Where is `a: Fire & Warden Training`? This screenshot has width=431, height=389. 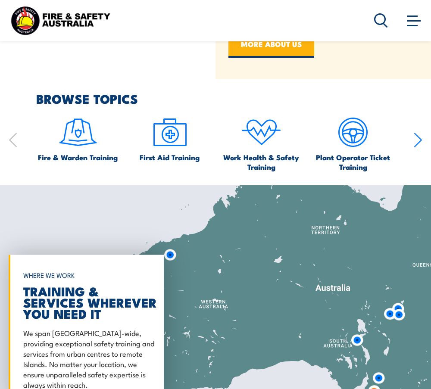
a: Fire & Warden Training is located at coordinates (78, 137).